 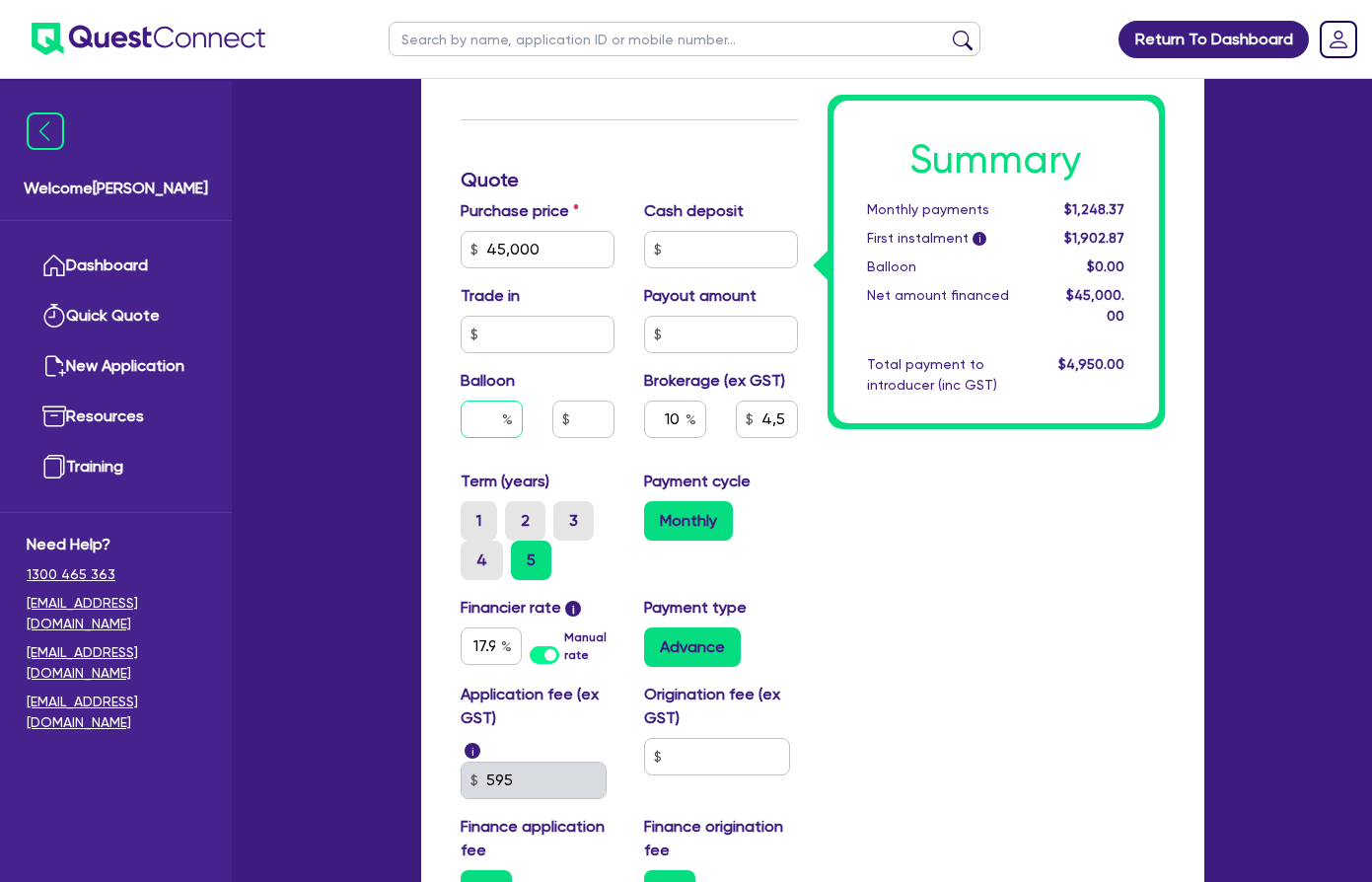 I want to click on span: Need Help?, so click(x=115, y=545).